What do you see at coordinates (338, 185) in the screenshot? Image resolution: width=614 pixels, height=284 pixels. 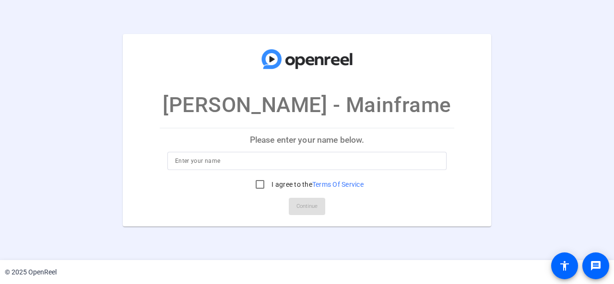 I see `a: Terms Of Service` at bounding box center [338, 185].